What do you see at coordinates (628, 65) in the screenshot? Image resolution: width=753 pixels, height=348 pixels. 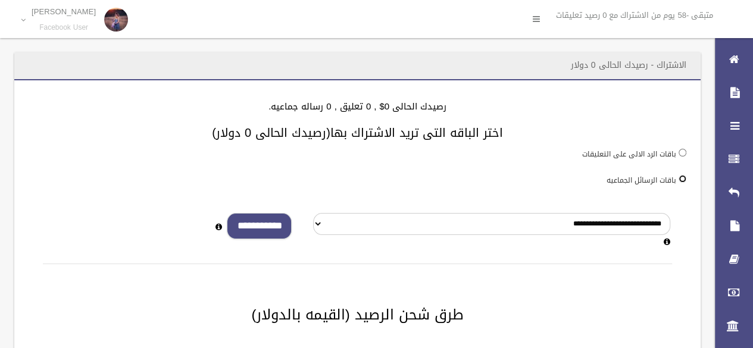 I see `header: الاشتراك - رصيدك الحالى 0 دولار` at bounding box center [628, 65].